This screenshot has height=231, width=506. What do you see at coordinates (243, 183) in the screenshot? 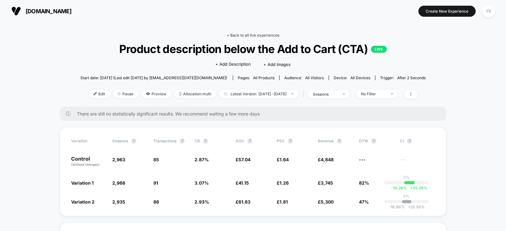
I see `span: 41.15` at bounding box center [243, 183].